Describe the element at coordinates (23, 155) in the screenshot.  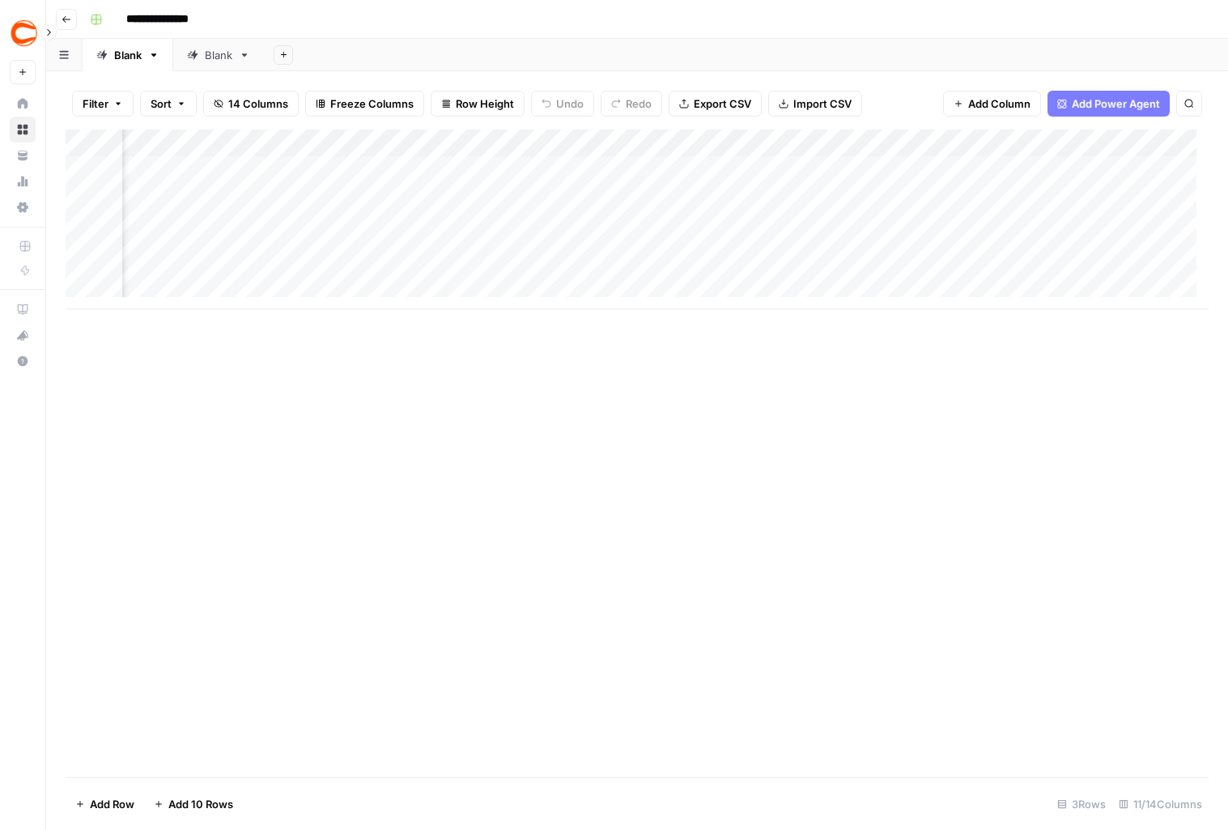
I see `a: Your Data` at that location.